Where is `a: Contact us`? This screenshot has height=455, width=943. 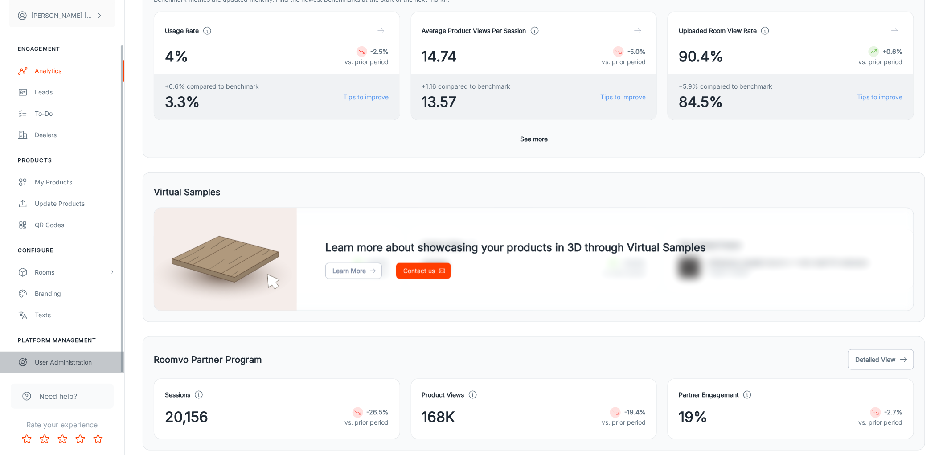 a: Contact us is located at coordinates (424, 271).